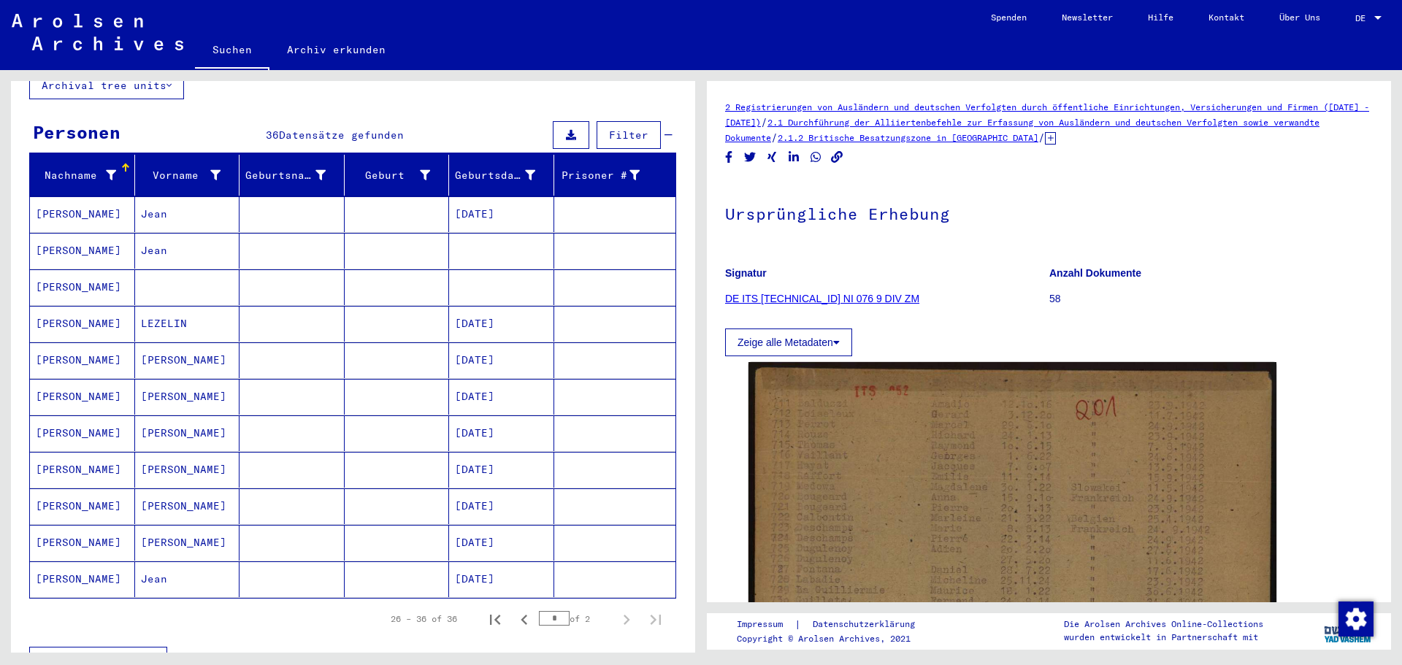  I want to click on button: Archival tree units, so click(107, 85).